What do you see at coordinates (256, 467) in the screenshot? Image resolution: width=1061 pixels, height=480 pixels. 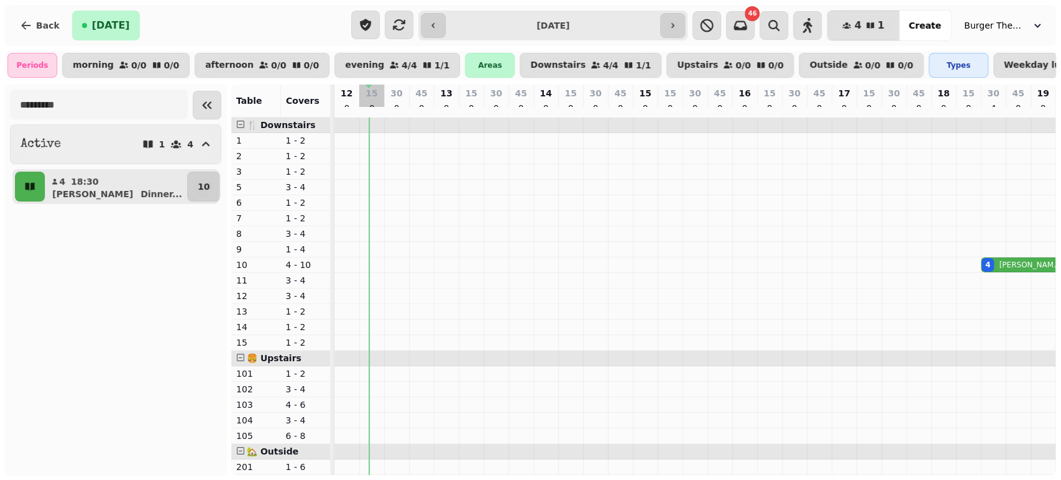 I see `p: 201` at bounding box center [256, 467].